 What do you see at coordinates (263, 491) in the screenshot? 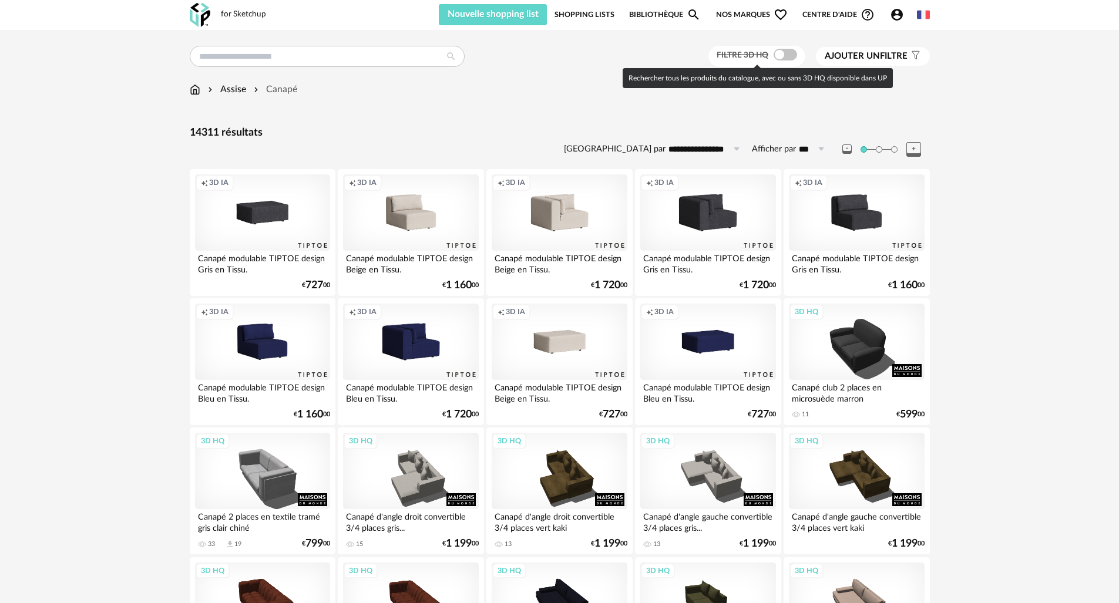
I see `a: 3D HQ Canapé 2 places en textile tramé gris clair chiné 33 Download icon 19 €79900` at bounding box center [263, 491].